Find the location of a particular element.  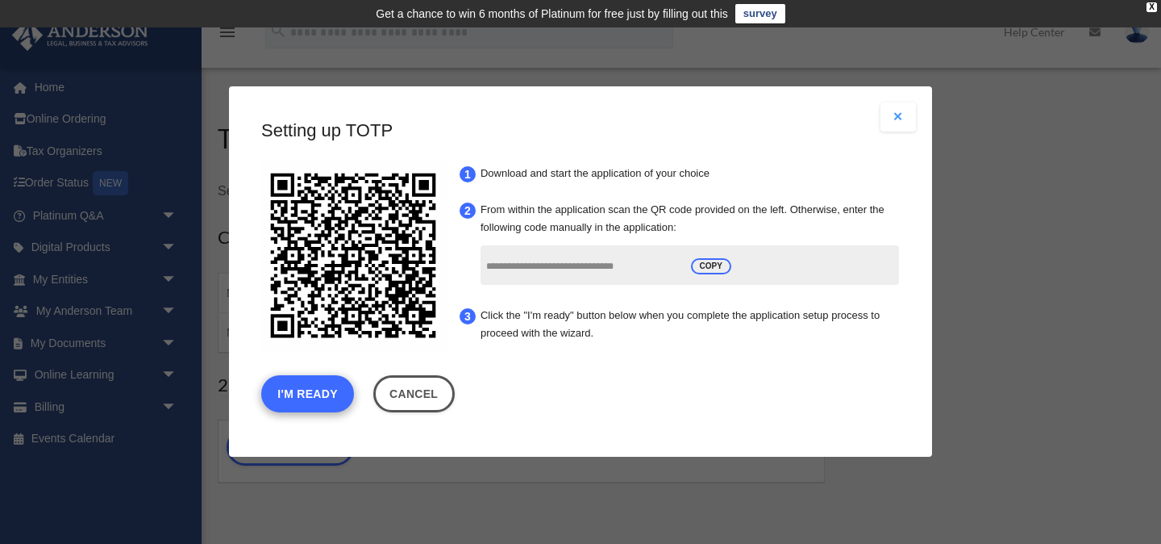

img: svg+xml;base64,PD94bWwgdmVyc2lvbj0iMS4wIiBlbmNvZGluZz0iVVRGLTgiPz4KPHN2ZyB4bWxucz0iaHR0cDovL3d3dy... is located at coordinates (353, 256).